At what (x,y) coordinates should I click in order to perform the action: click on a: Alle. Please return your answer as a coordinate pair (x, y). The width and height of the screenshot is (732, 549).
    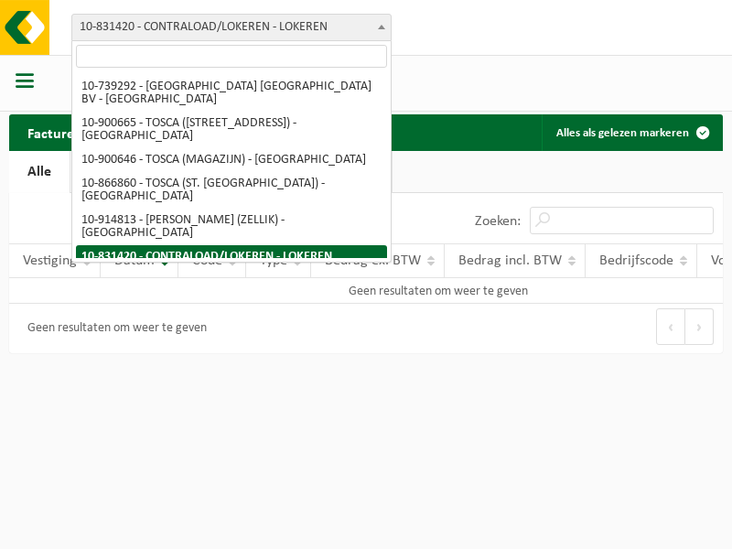
    Looking at the image, I should click on (39, 172).